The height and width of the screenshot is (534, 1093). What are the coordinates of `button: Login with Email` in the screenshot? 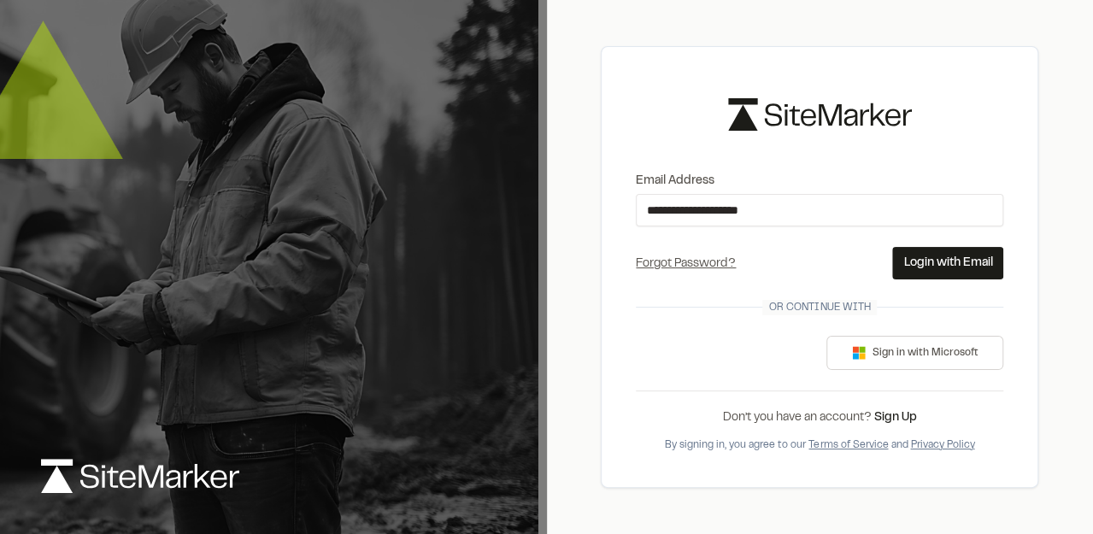 It's located at (948, 263).